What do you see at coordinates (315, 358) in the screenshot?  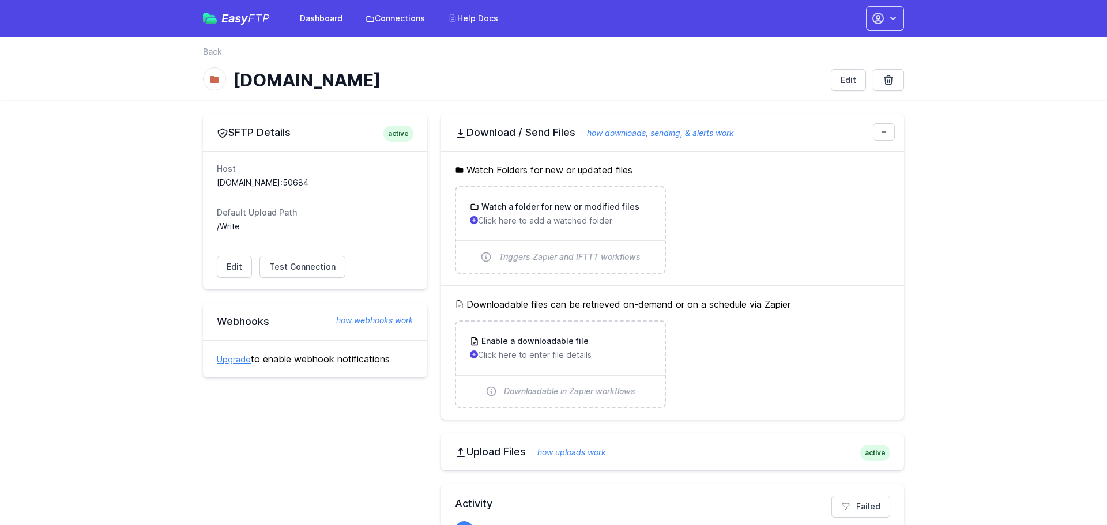 I see `div: to enable webhook notifications` at bounding box center [315, 358].